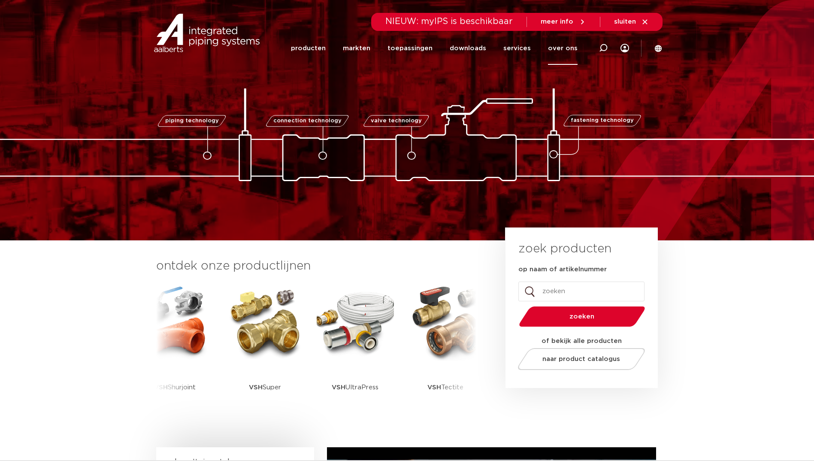 The height and width of the screenshot is (461, 814). What do you see at coordinates (446, 387) in the screenshot?
I see `p: Tectite` at bounding box center [446, 387].